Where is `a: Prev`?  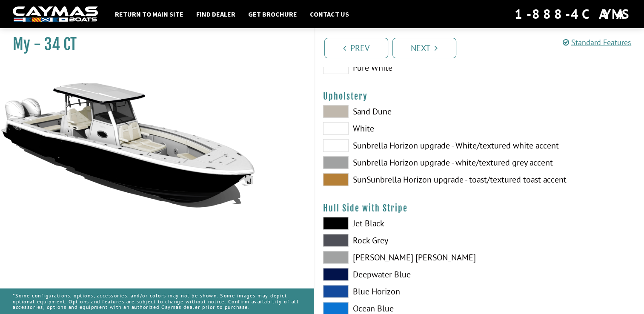
a: Prev is located at coordinates (357, 48).